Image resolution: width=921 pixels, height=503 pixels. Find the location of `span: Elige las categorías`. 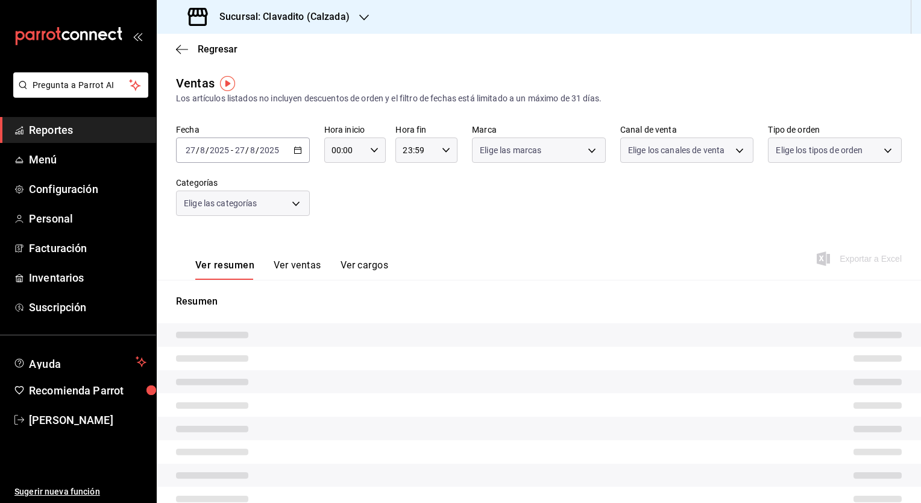

span: Elige las categorías is located at coordinates (221, 203).